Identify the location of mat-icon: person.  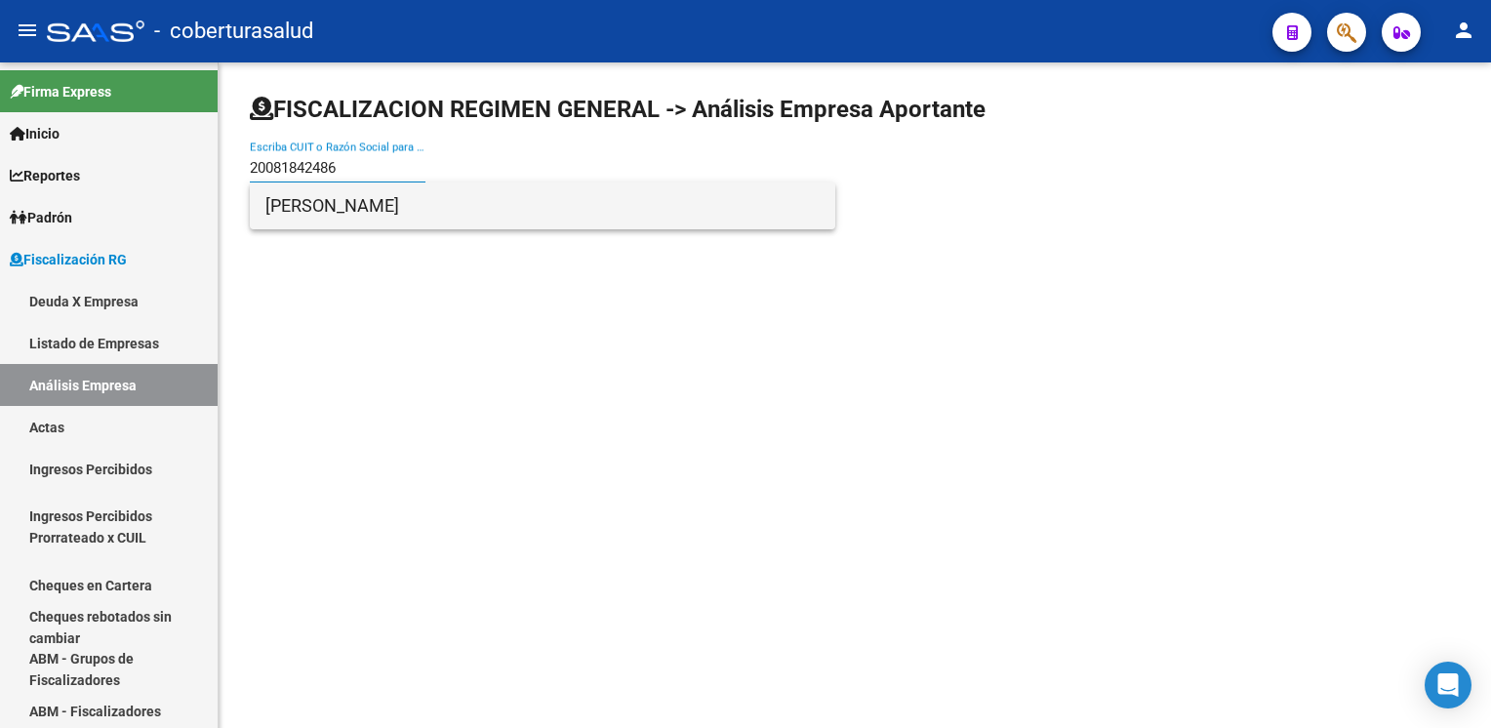
(1464, 30).